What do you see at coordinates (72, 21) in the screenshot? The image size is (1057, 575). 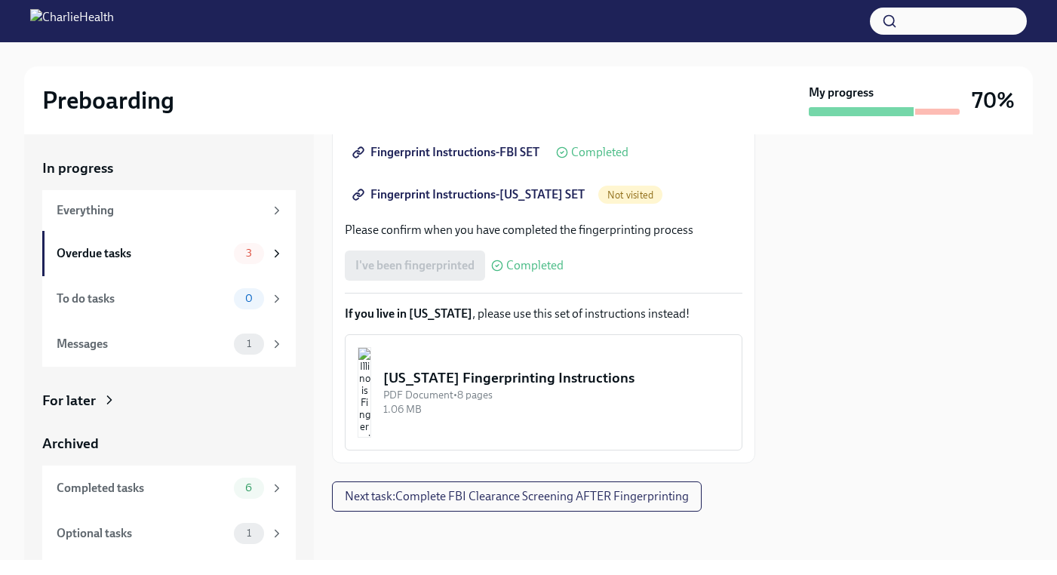 I see `img: CharlieHealth` at bounding box center [72, 21].